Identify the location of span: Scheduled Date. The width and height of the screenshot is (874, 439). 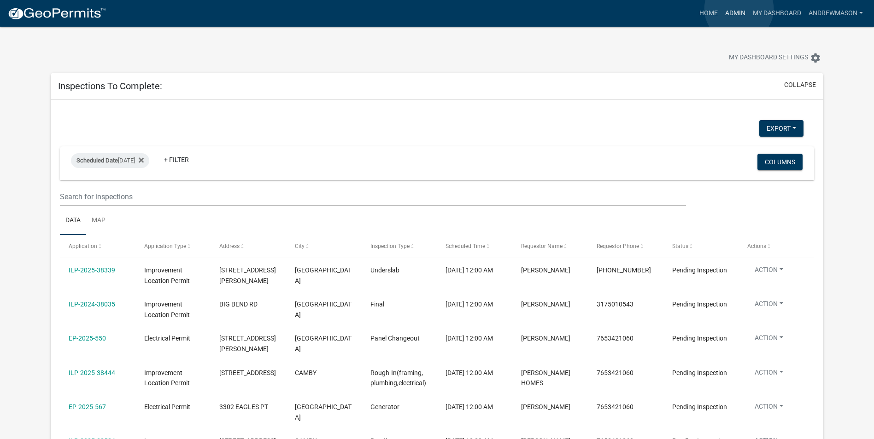
(97, 160).